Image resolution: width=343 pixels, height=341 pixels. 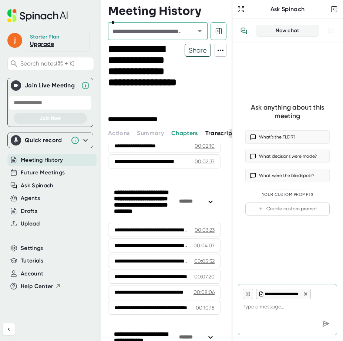 What do you see at coordinates (244, 31) in the screenshot?
I see `button: View conversation history` at bounding box center [244, 31].